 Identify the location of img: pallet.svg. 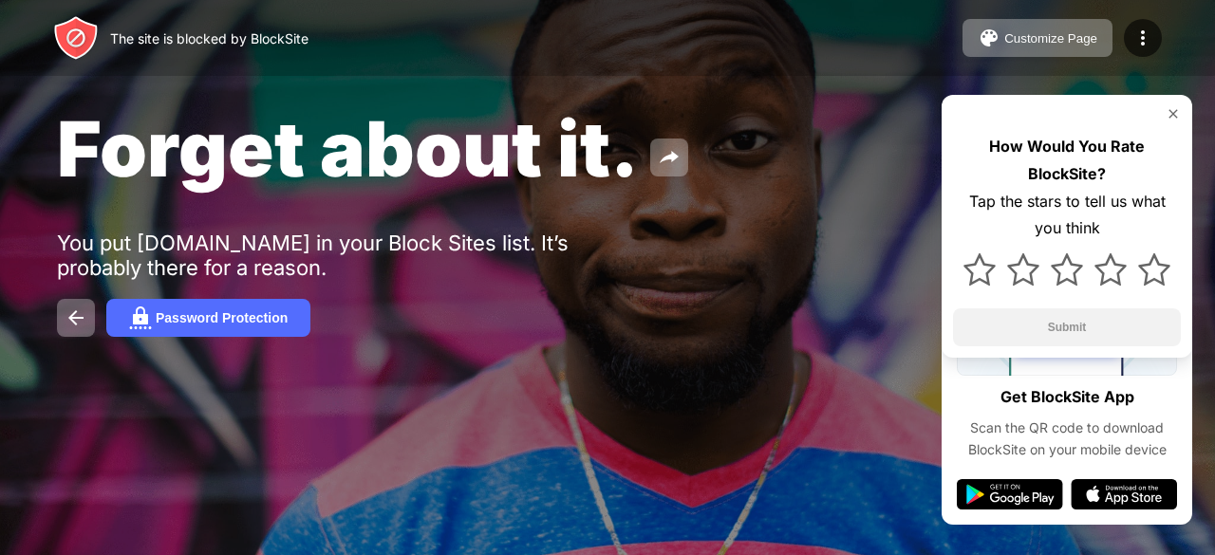
(989, 38).